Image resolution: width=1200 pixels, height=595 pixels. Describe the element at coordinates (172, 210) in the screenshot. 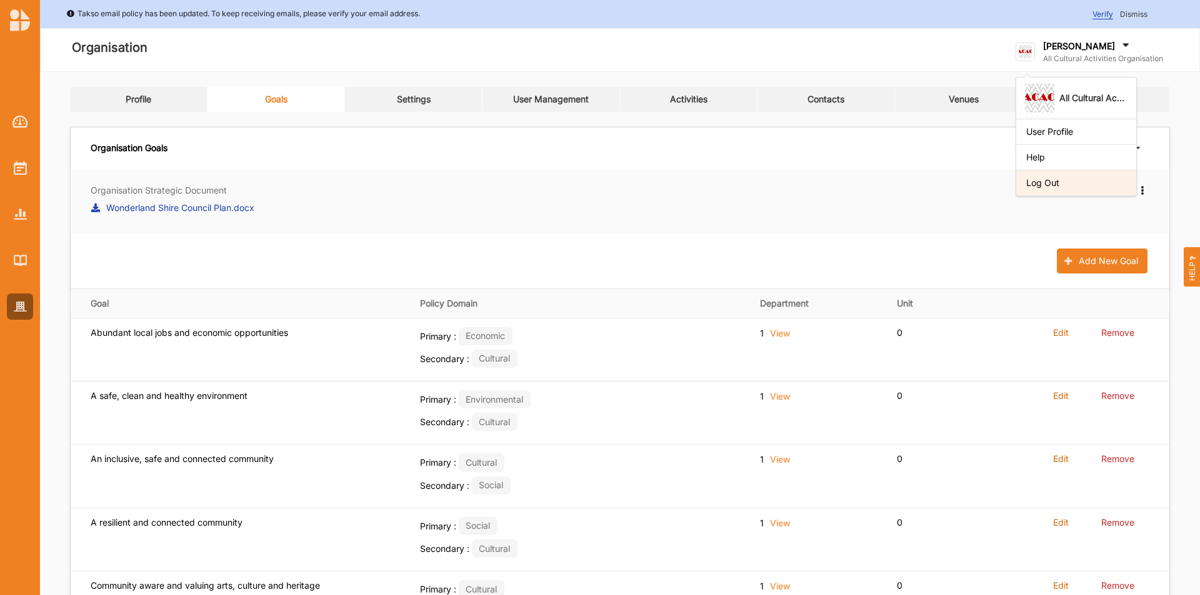

I see `a: Wonderland Shire Council Plan.docx` at that location.